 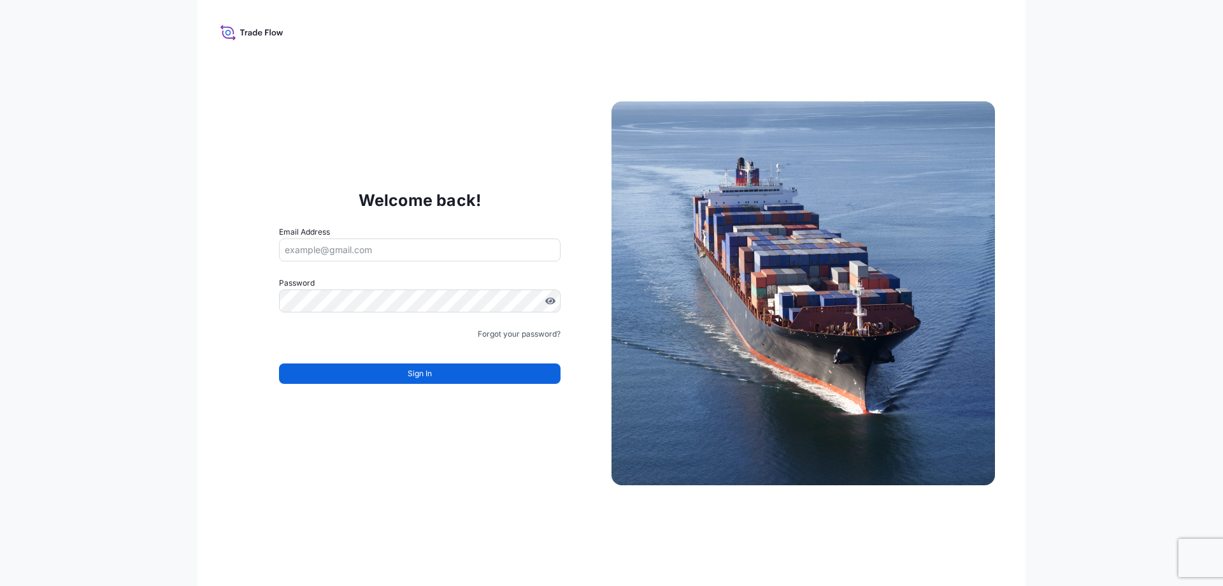 I want to click on input: example@gmail.com, so click(x=420, y=250).